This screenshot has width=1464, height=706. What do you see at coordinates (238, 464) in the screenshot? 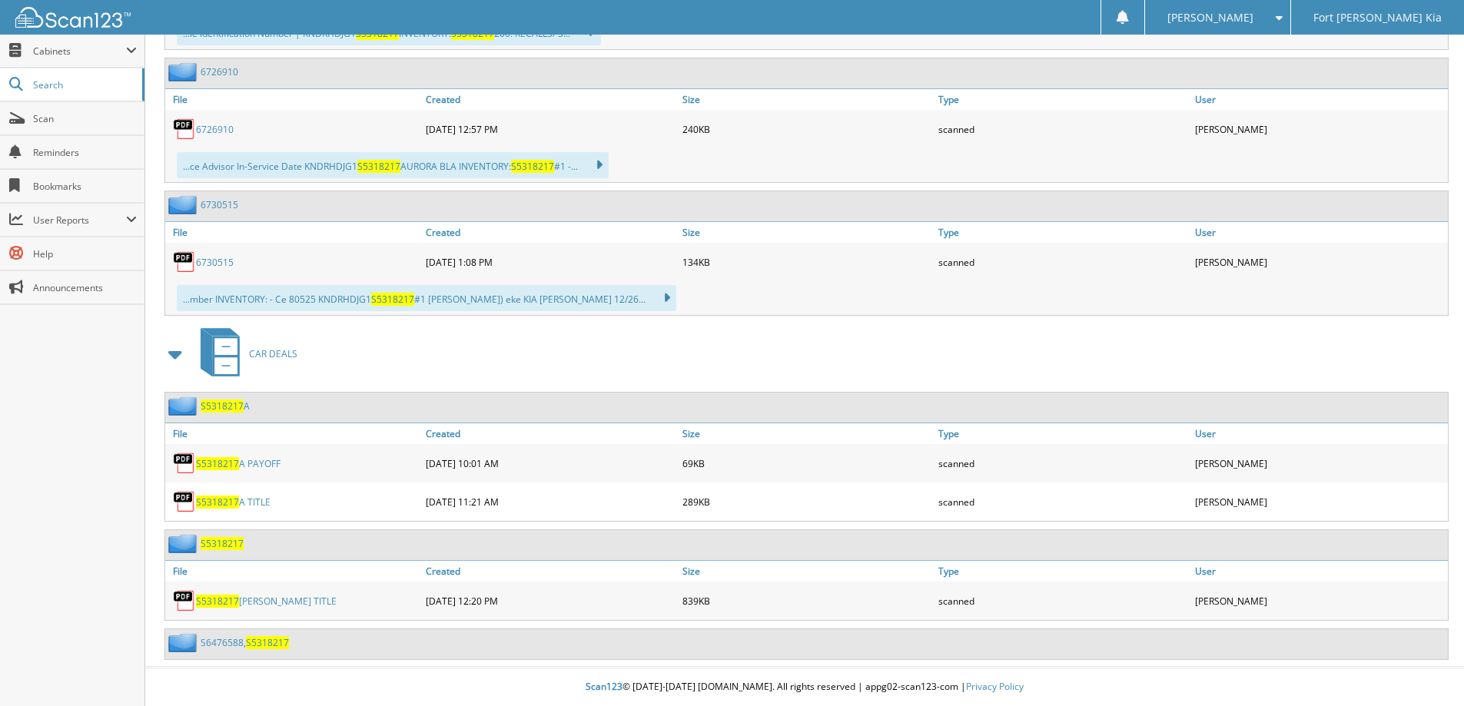
I see `a: S5318217A PAYOFF` at bounding box center [238, 464].